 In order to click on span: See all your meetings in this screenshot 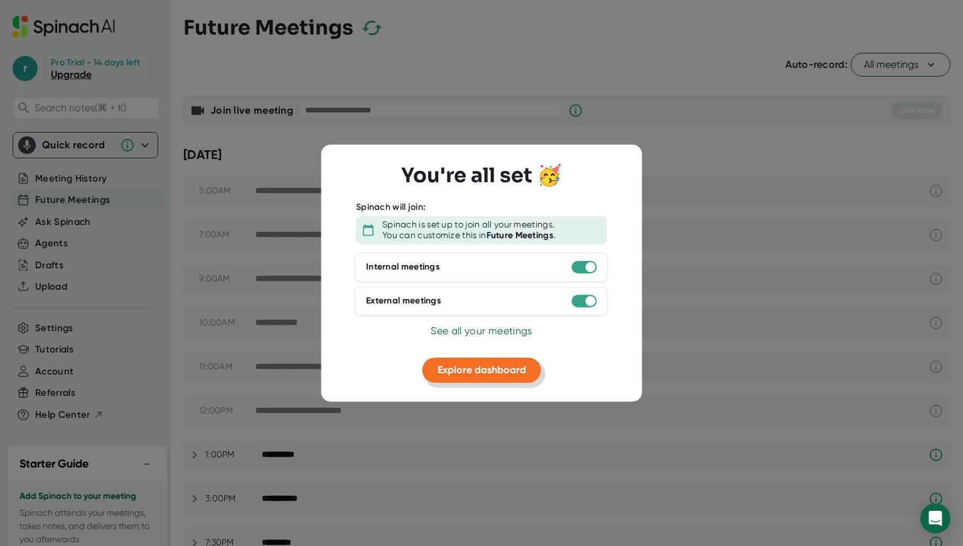, I will do `click(481, 330)`.